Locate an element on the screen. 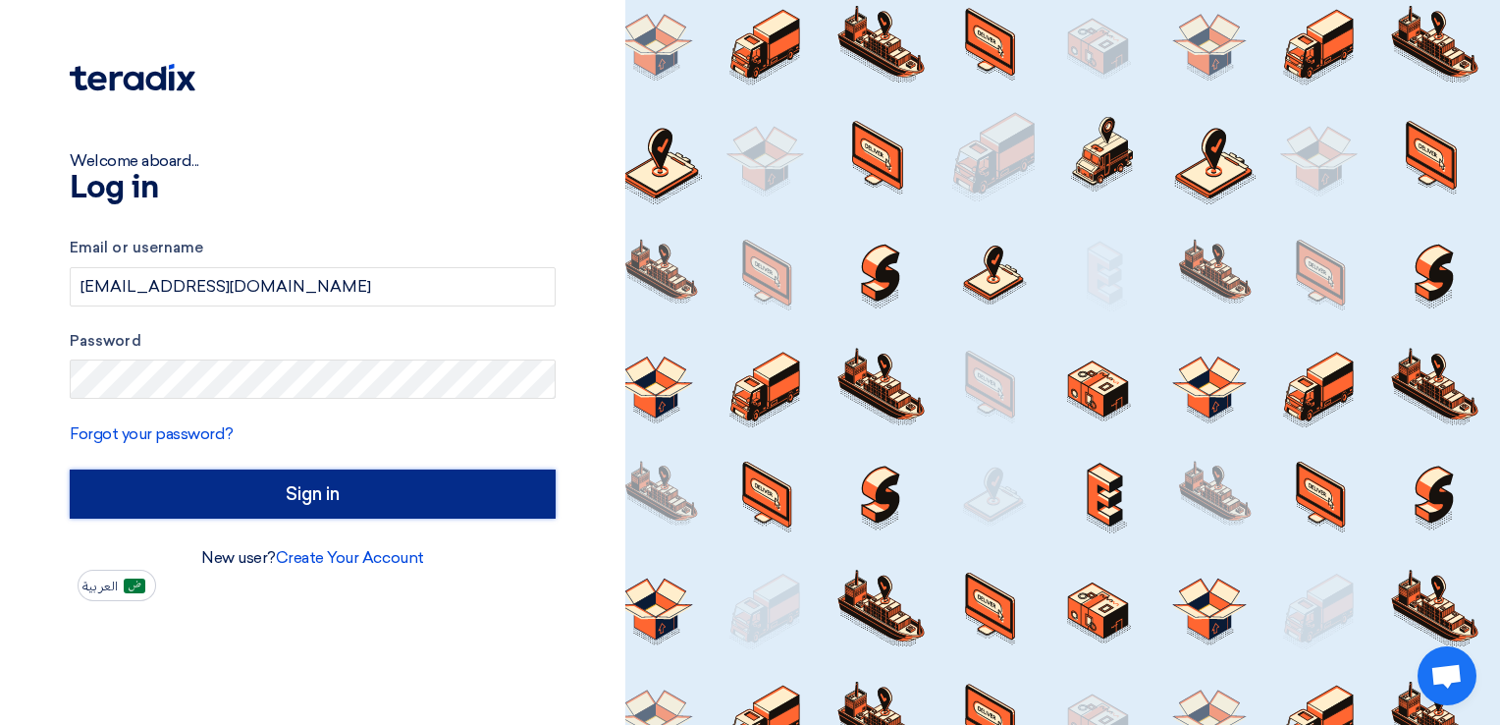  h1: Log in is located at coordinates (312, 188).